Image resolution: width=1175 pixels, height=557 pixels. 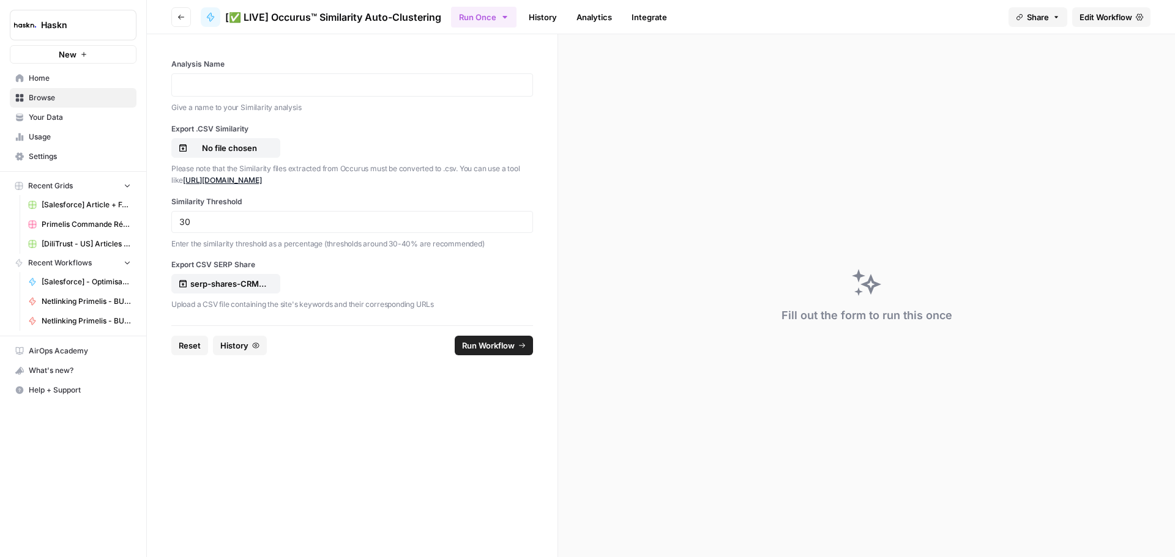 I want to click on span: Haskn, so click(x=78, y=25).